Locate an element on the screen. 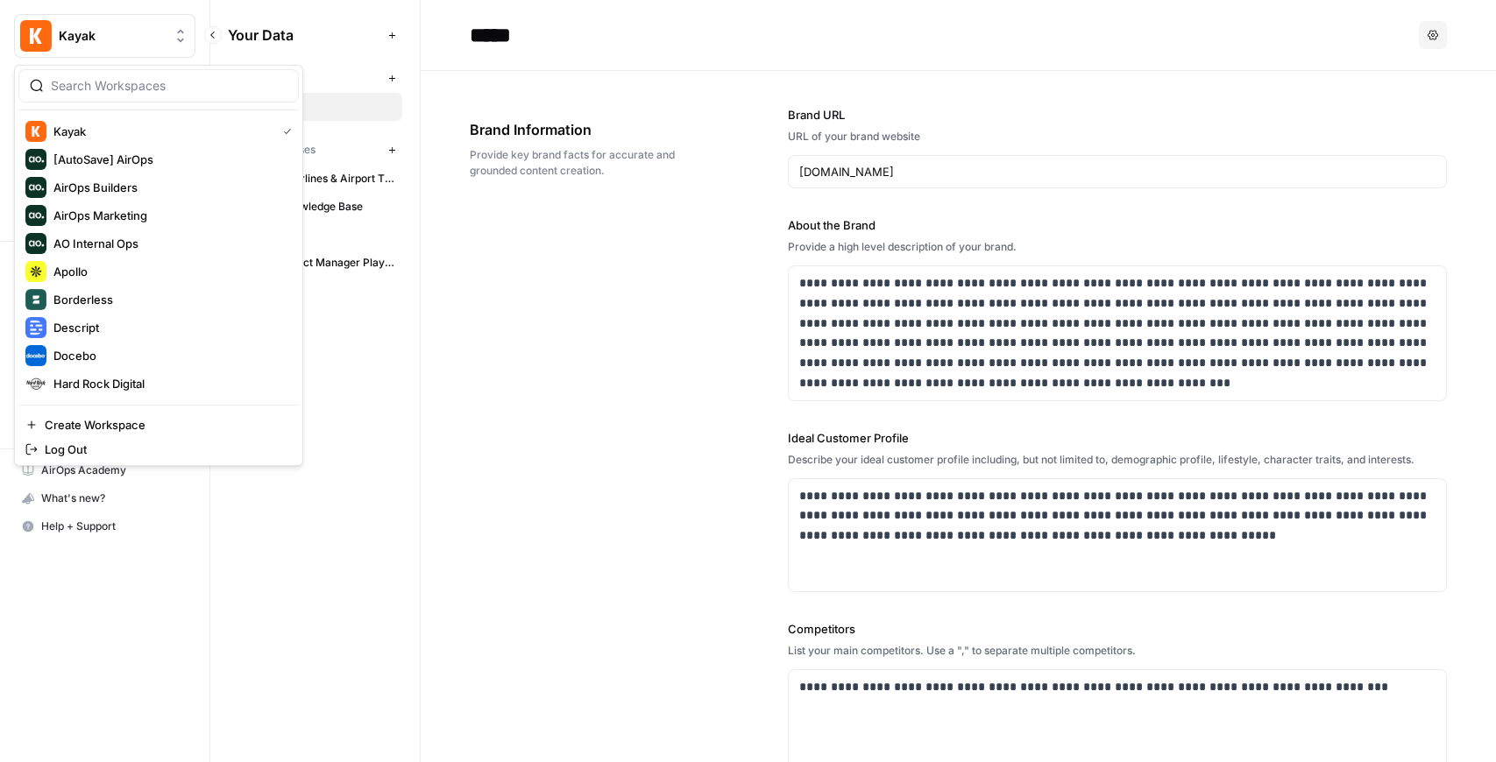  img: AO Internal Ops Logo is located at coordinates (36, 244).